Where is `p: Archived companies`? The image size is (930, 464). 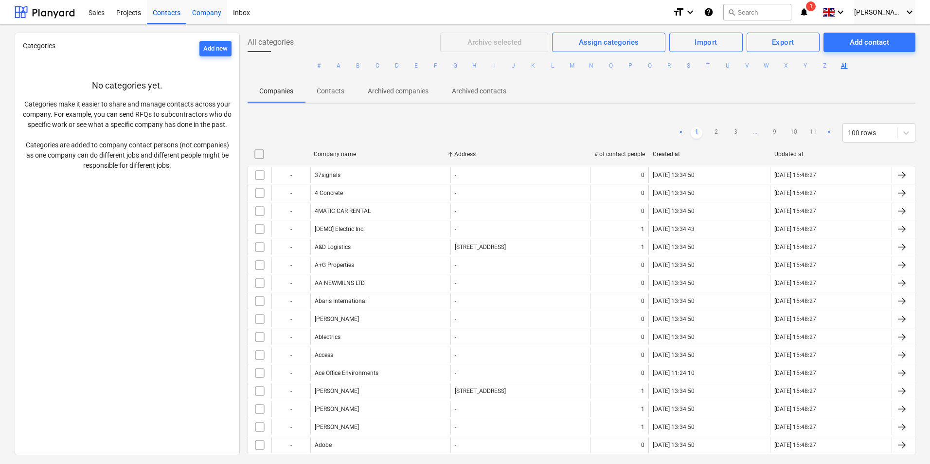 p: Archived companies is located at coordinates (398, 91).